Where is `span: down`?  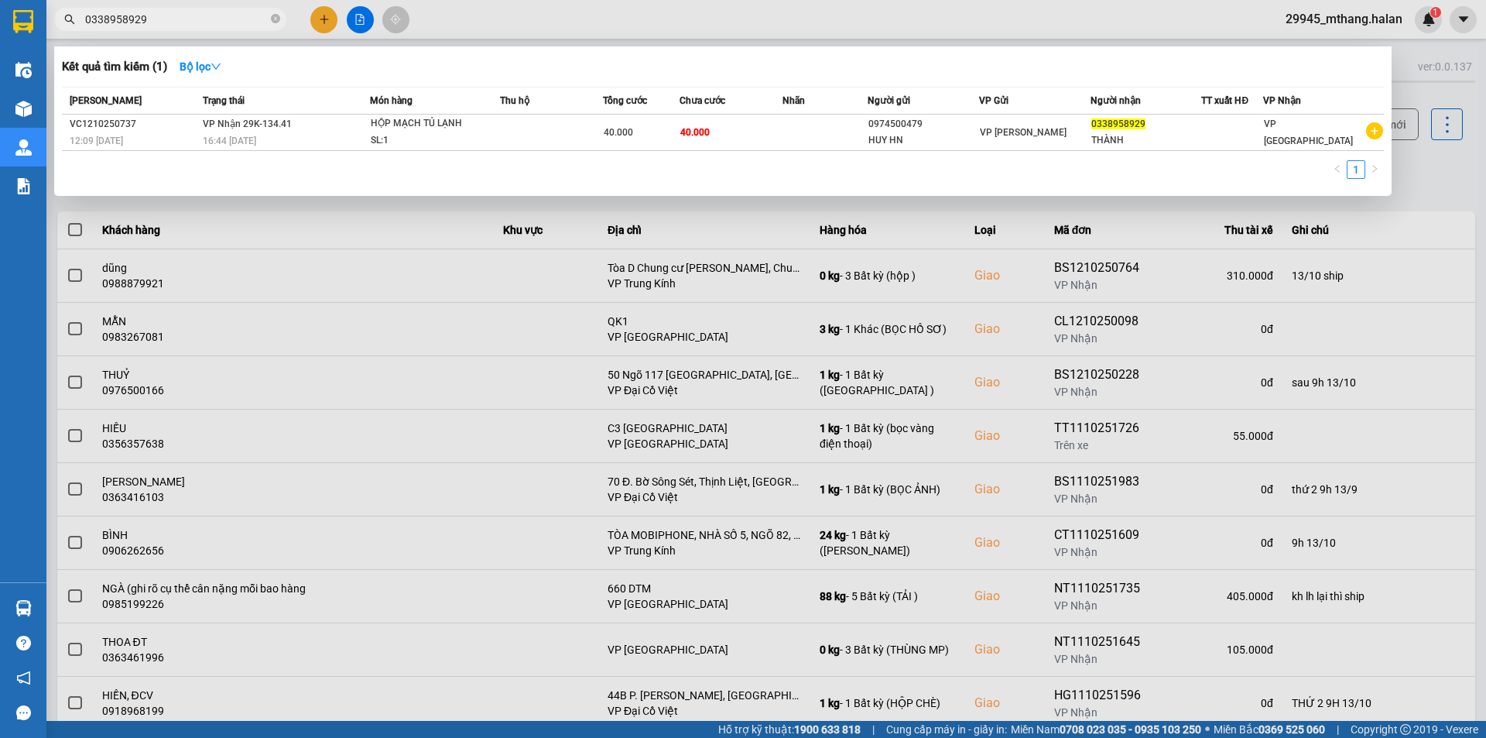
span: down is located at coordinates (216, 67).